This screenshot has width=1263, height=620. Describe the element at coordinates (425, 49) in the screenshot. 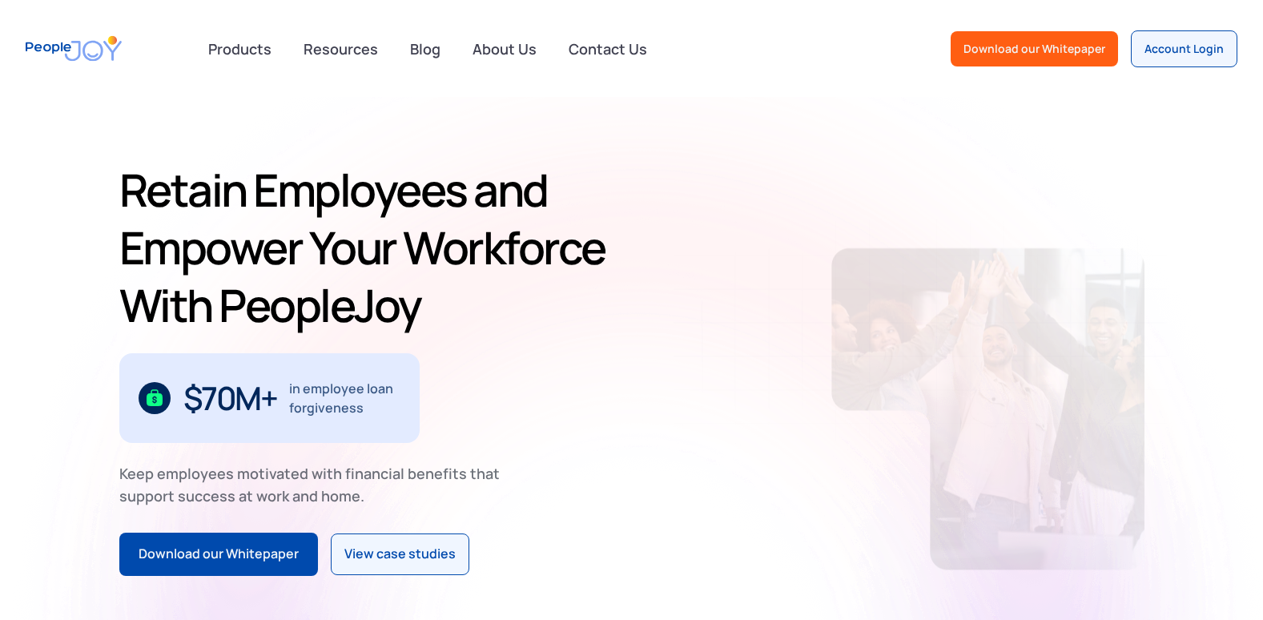

I see `a: Blog` at that location.